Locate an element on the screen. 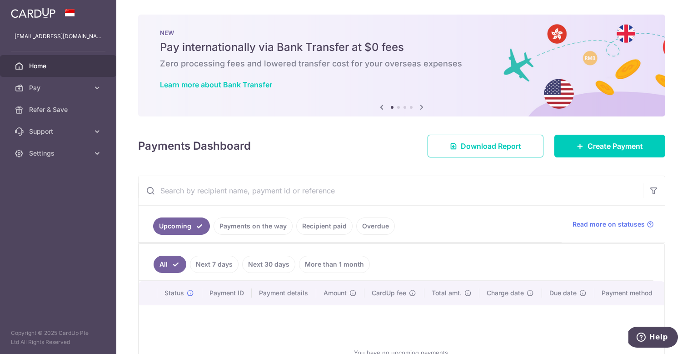  span: Download Report is located at coordinates (491, 146).